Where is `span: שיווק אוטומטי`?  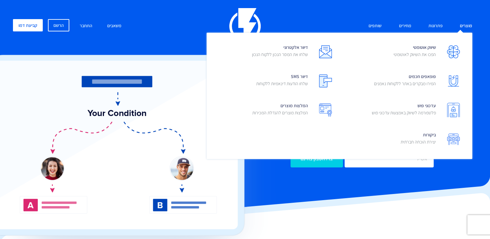
span: שיווק אוטומטי is located at coordinates (414, 51).